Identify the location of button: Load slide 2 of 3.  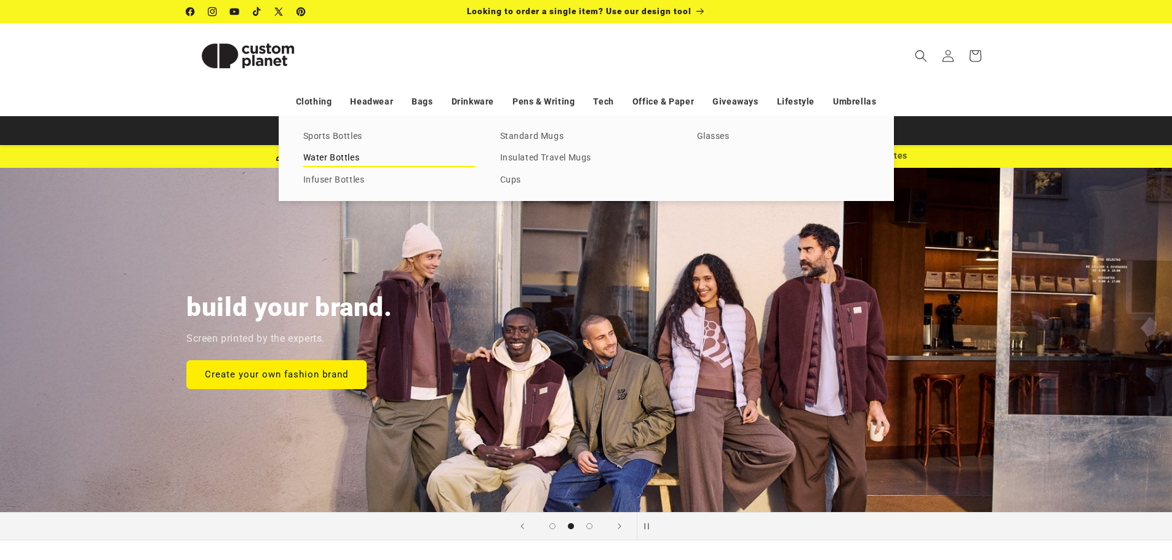
(571, 527).